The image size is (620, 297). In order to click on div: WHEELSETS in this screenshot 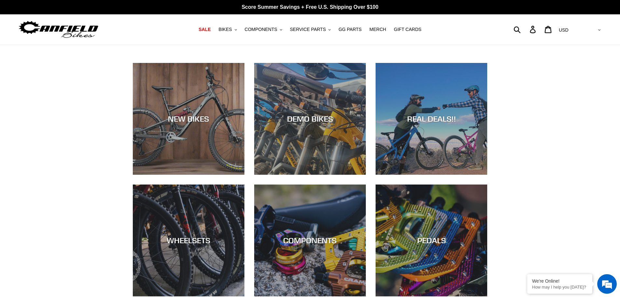, I will do `click(188, 240)`.